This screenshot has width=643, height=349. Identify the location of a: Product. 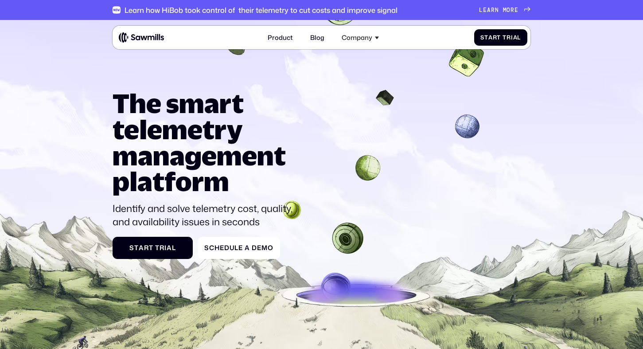
(280, 37).